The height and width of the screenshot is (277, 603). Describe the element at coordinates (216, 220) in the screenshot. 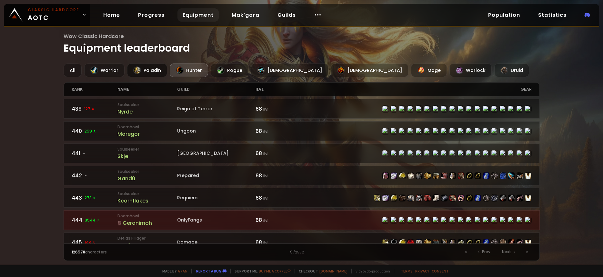

I see `div: OnlyFangs` at that location.